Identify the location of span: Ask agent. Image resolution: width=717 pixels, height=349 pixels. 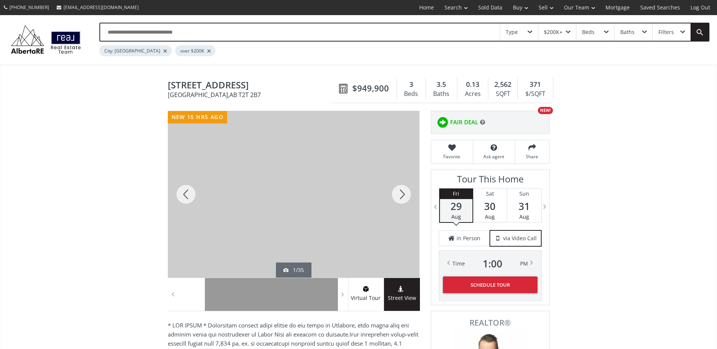
(494, 156).